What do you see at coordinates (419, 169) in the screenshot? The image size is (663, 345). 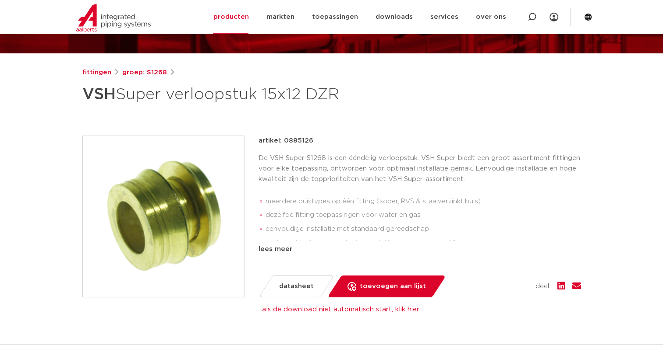 I see `p: De VSH Super S1268 is een ééndelig verloopstuk. VSH Super biedt een groot assortiment fittingen v...` at bounding box center [419, 169].